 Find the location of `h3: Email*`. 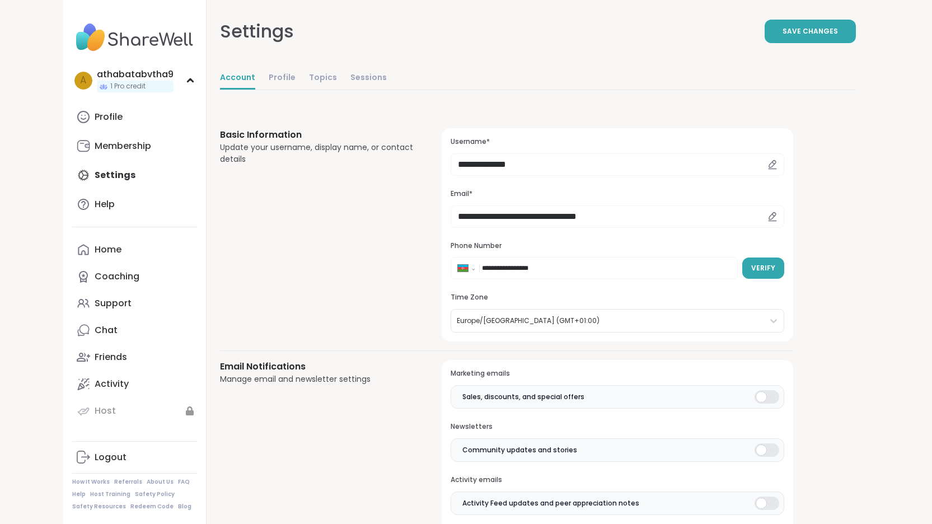

h3: Email* is located at coordinates (617, 194).